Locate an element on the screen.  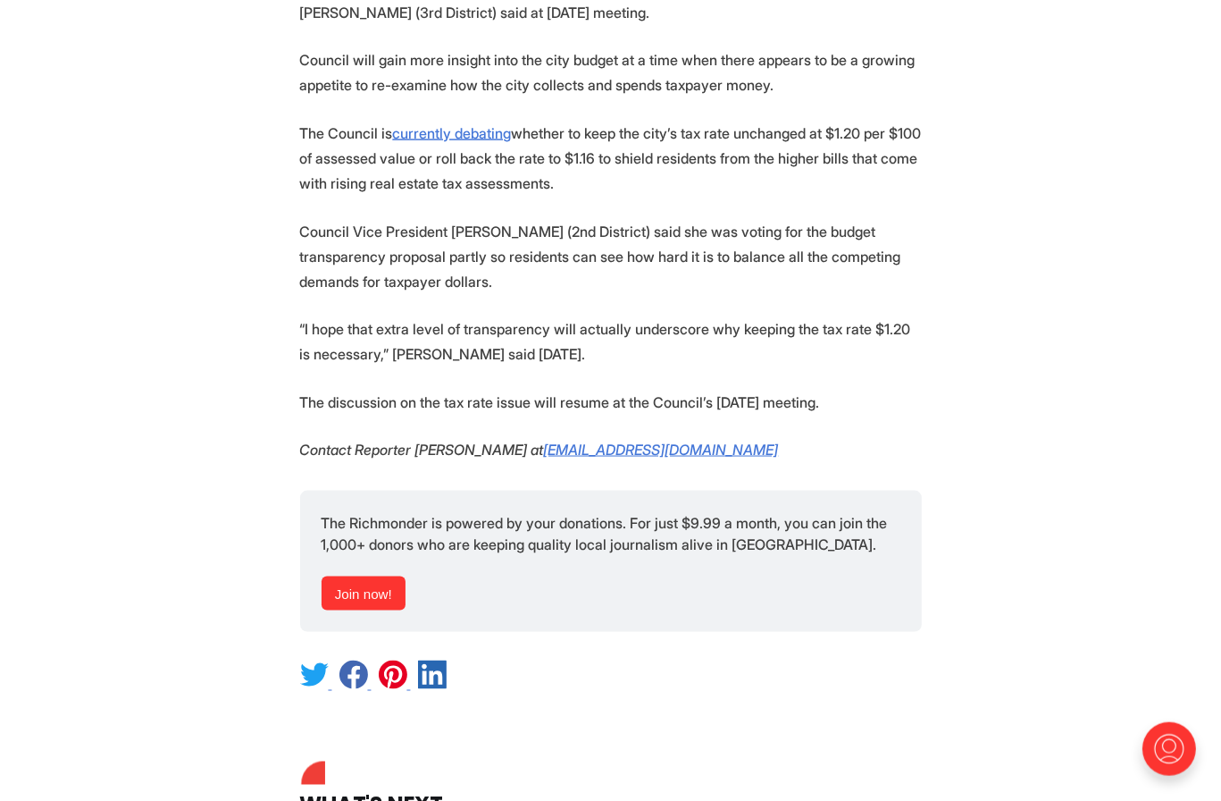
span: The Richmonder is powered by your donations. For just $9.99 a month, you can join the 1,000+ dono... is located at coordinates (607, 533).